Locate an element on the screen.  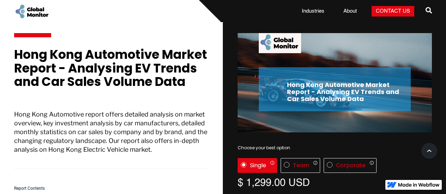
div: License is located at coordinates (334, 166).